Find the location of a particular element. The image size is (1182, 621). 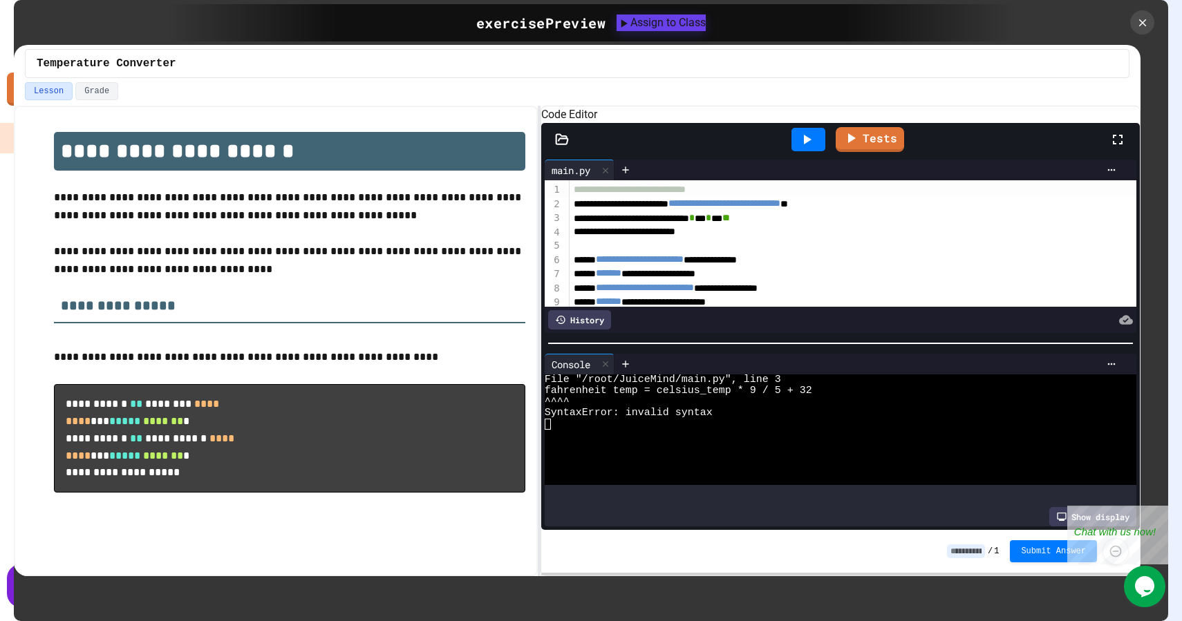

div: 4 is located at coordinates (553, 233).